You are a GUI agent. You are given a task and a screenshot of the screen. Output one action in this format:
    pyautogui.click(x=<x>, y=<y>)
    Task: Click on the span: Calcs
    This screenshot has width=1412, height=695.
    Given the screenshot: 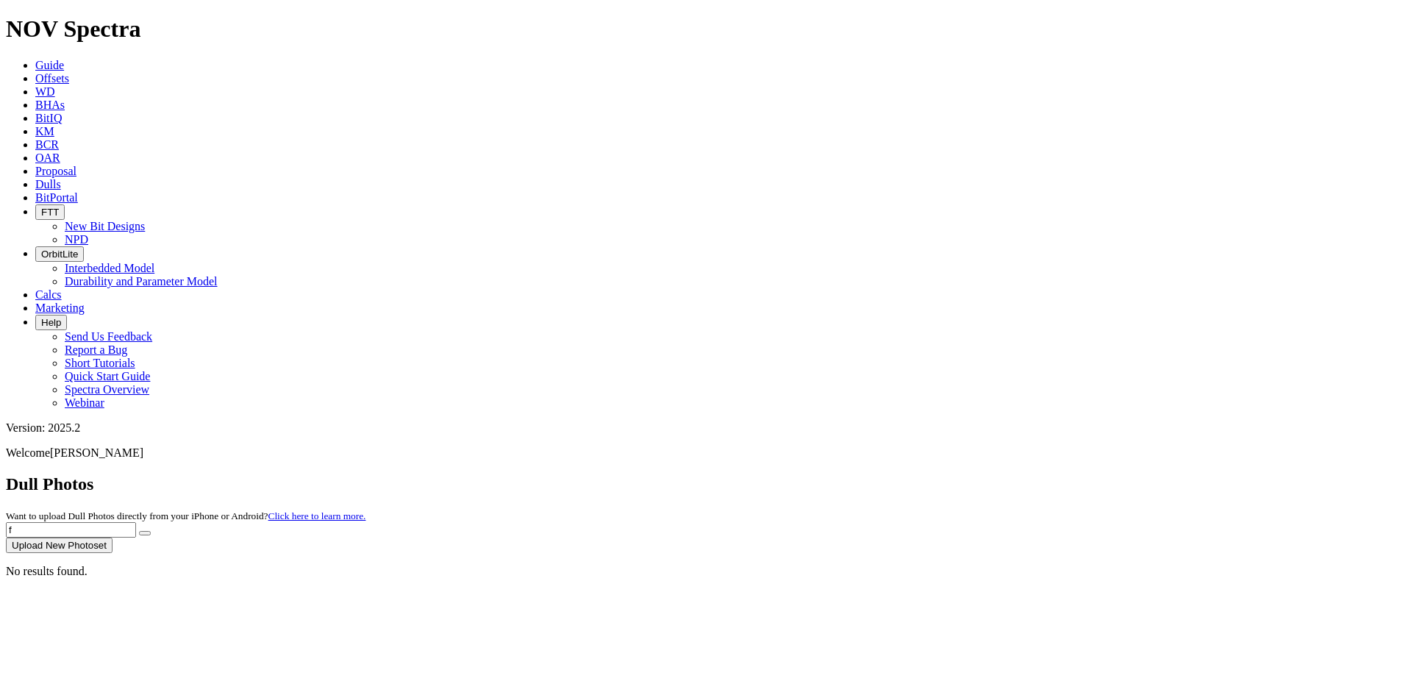 What is the action you would take?
    pyautogui.click(x=49, y=294)
    